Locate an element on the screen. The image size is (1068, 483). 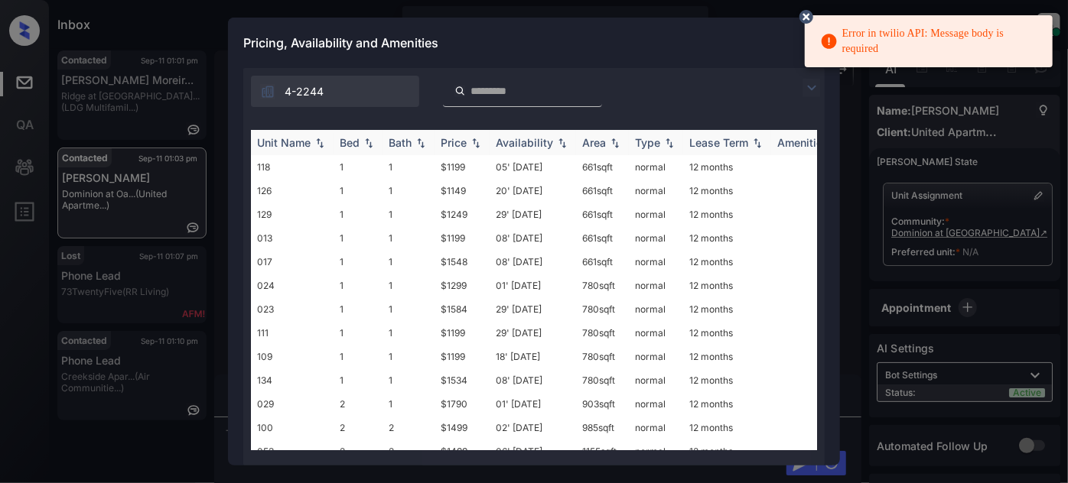
td: 100 is located at coordinates (292, 428).